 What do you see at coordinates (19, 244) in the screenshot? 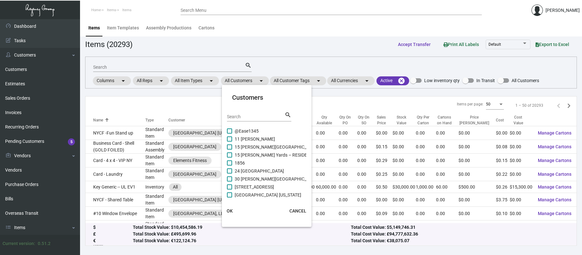
I see `div: Current version:` at bounding box center [19, 244].